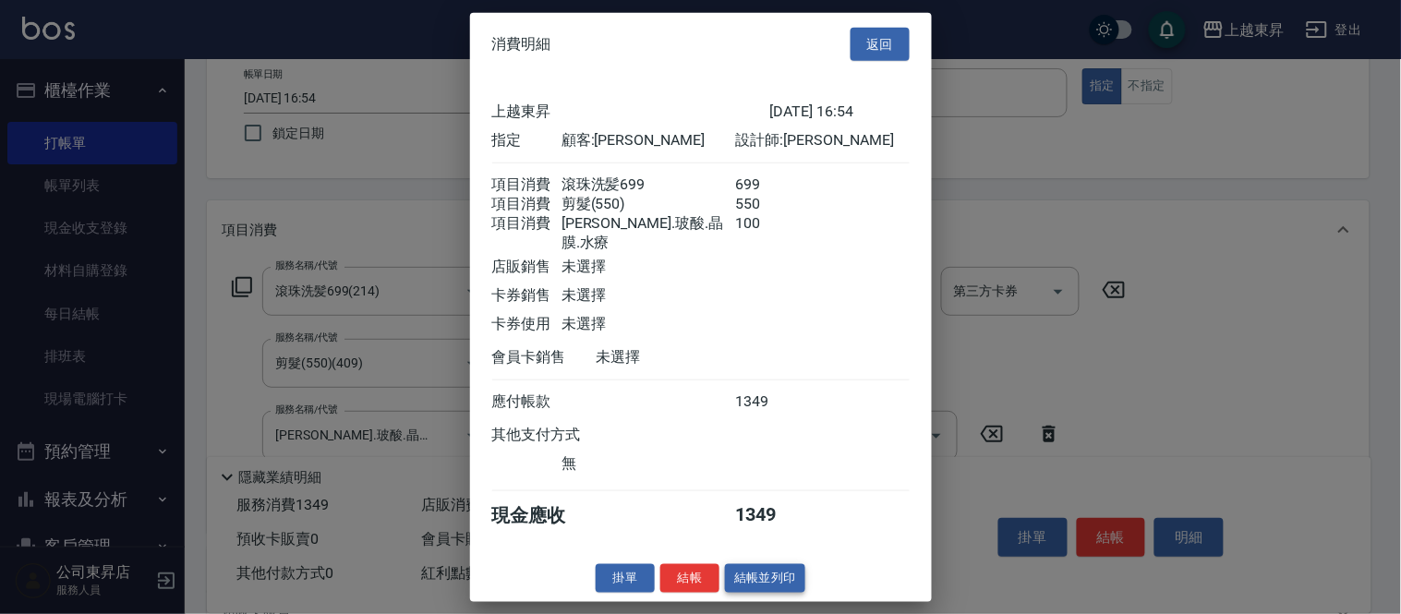 The image size is (1401, 614). What do you see at coordinates (544, 515) in the screenshot?
I see `div: 現金應收` at bounding box center [544, 515].